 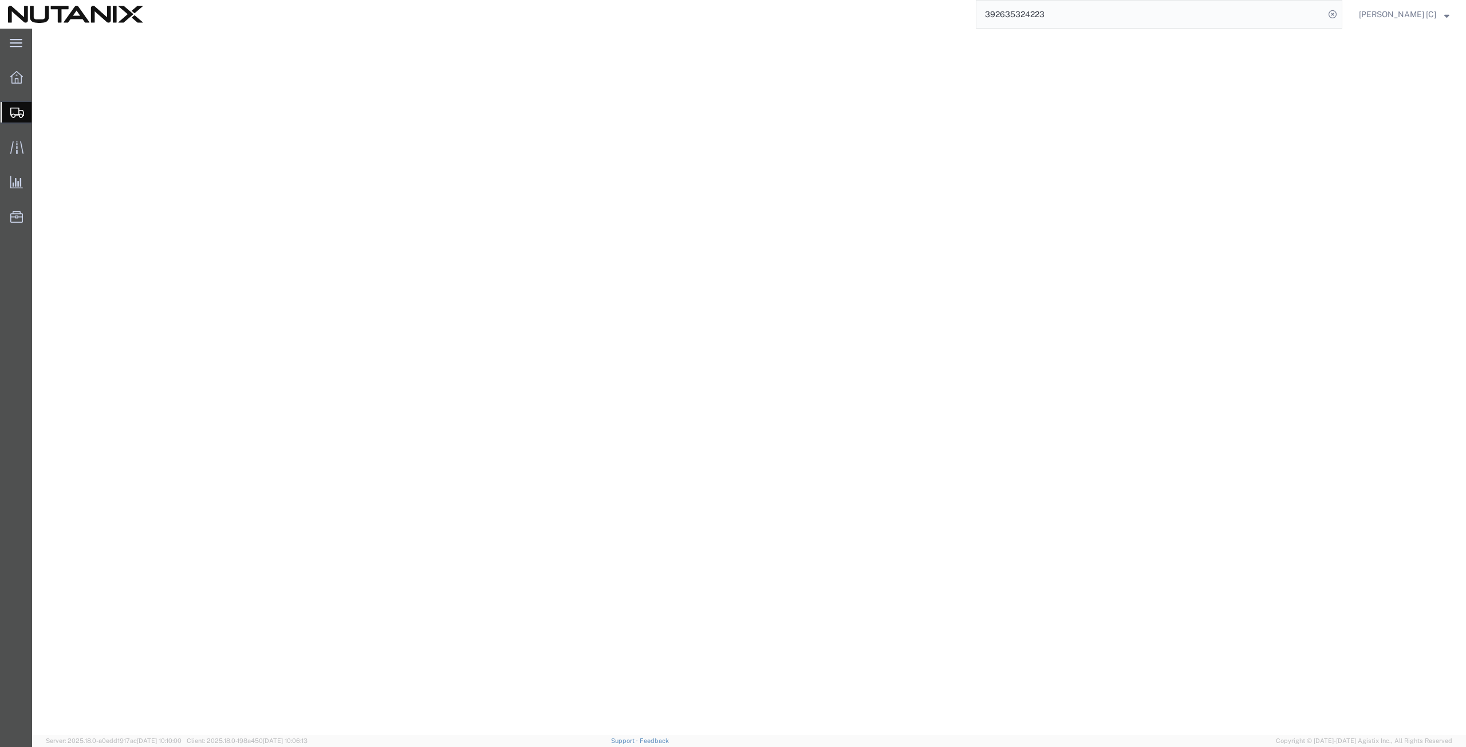 I want to click on input: Search for shipment number, reference number, so click(x=1151, y=14).